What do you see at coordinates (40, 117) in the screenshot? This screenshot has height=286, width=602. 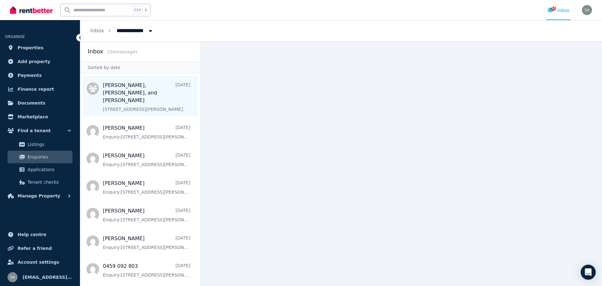 I see `a: Marketplace` at bounding box center [40, 117].